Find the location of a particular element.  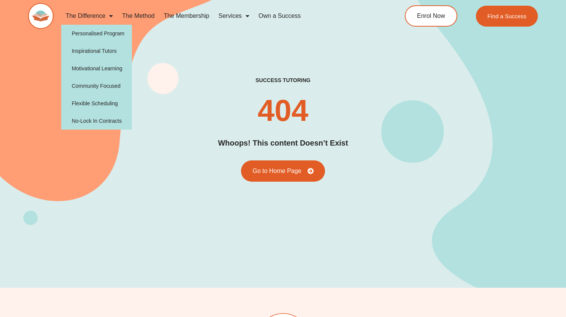

a: Services is located at coordinates (234, 16).